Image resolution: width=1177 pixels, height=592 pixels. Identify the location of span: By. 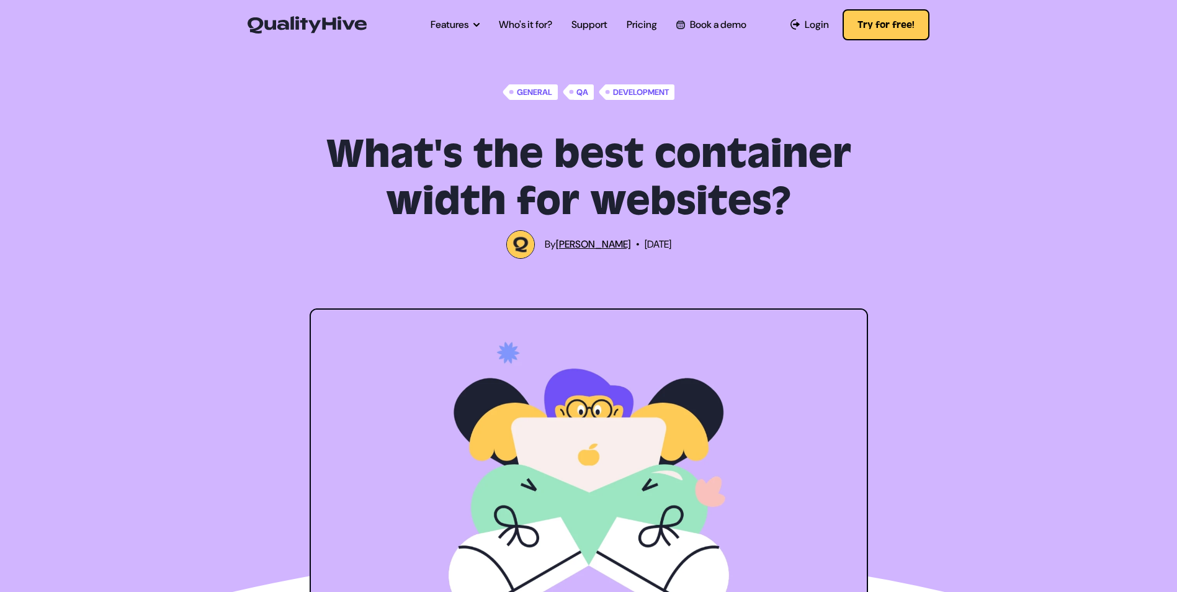
(587, 244).